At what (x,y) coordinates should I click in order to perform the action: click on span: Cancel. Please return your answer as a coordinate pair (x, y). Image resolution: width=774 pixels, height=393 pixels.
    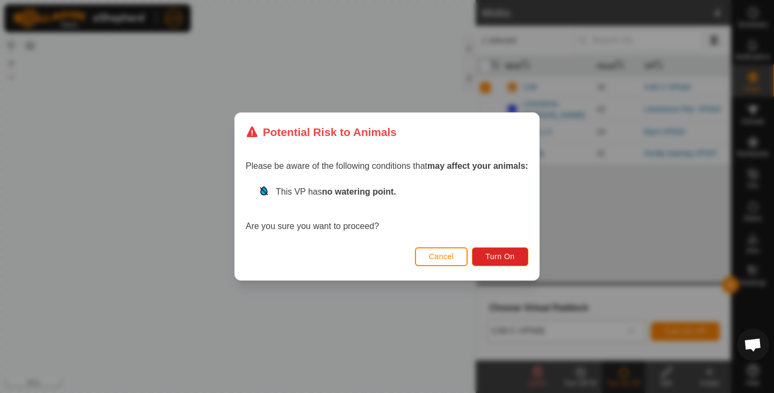
    Looking at the image, I should click on (442, 257).